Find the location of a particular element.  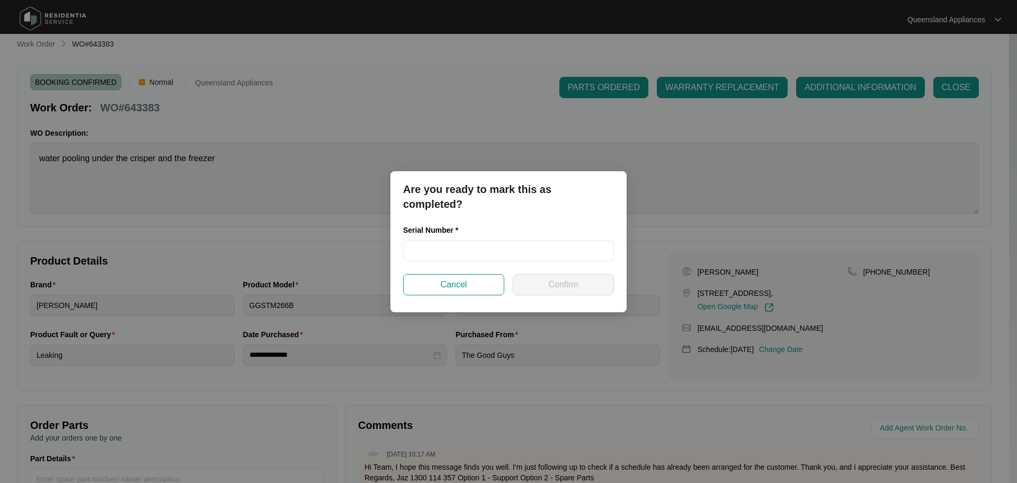

button: Cancel is located at coordinates (453, 284).